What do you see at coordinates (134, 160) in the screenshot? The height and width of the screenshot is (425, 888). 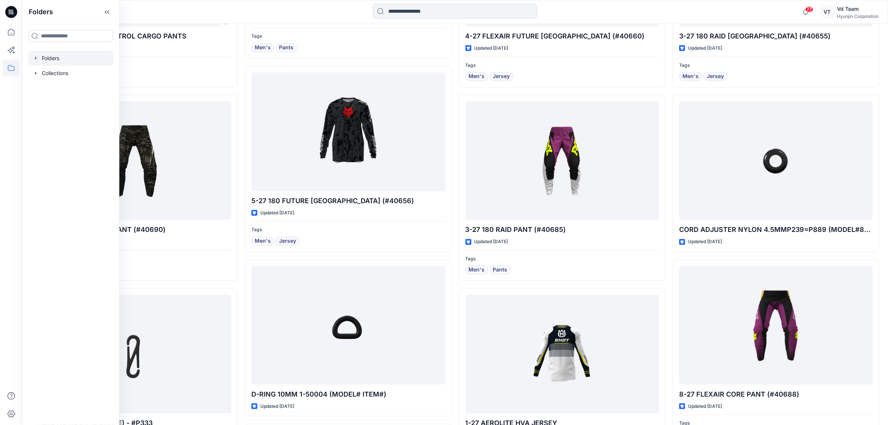 I see `a: 3-27 FLEXAIR FUTURE PANT (#40690)` at bounding box center [134, 160].